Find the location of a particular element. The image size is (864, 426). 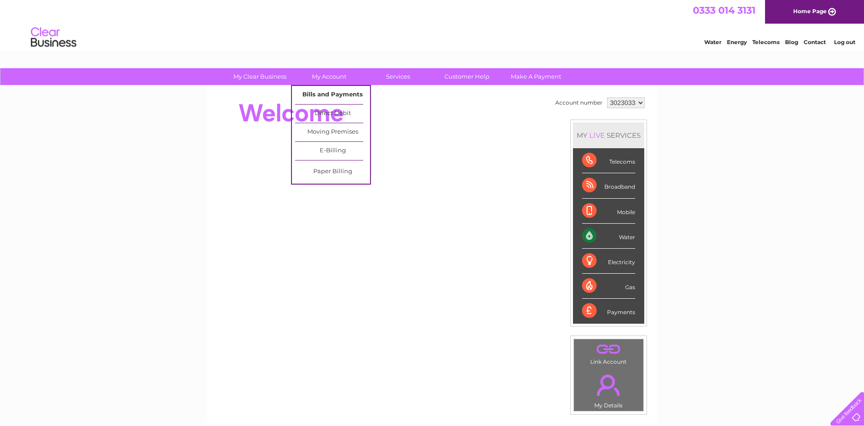

div: Telecoms is located at coordinates (609, 160).